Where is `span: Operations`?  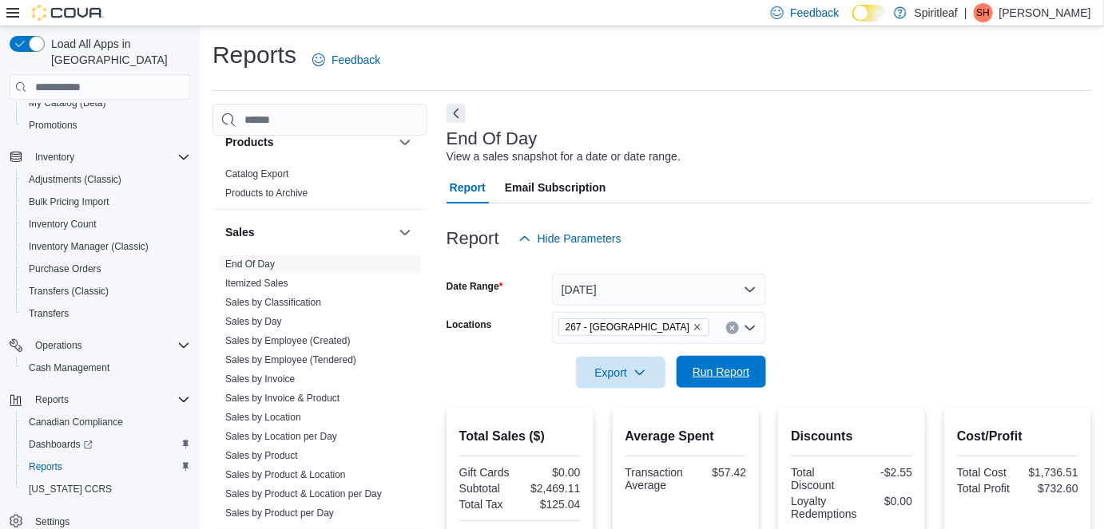 span: Operations is located at coordinates (58, 346).